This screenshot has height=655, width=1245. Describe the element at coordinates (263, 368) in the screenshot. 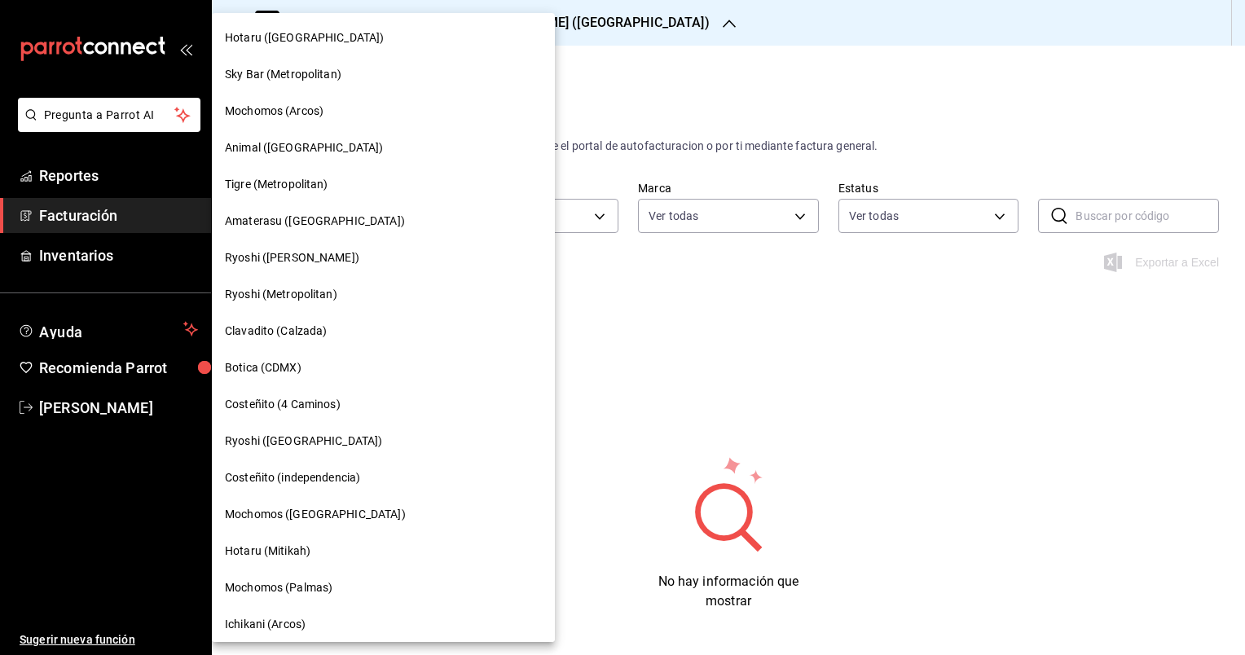

I see `span: Botica (CDMX)` at that location.